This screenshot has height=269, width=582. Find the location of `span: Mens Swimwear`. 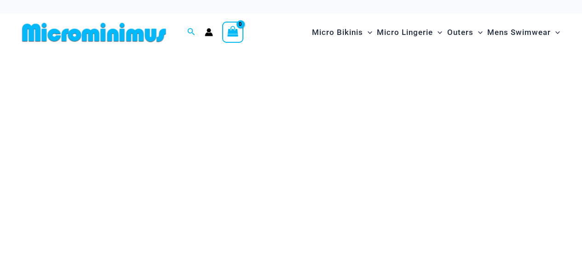

span: Mens Swimwear is located at coordinates (519, 32).